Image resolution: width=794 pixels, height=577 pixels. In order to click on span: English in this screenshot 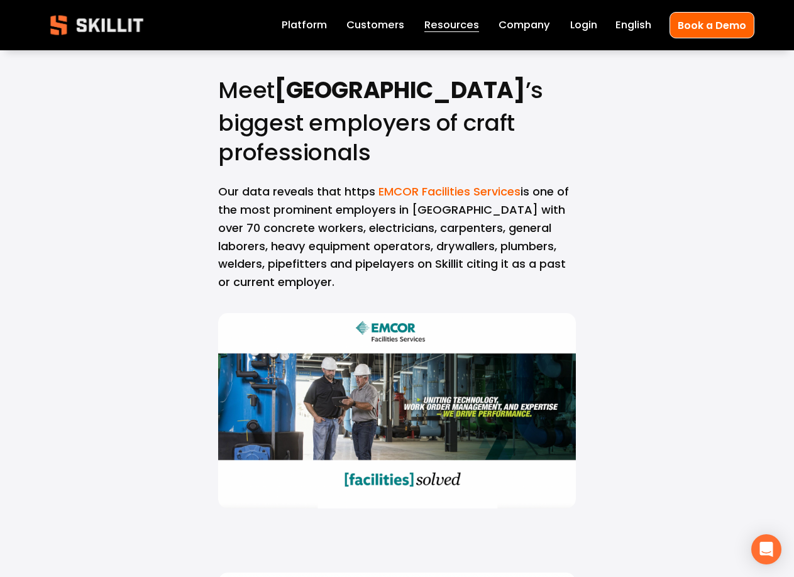, I will do `click(633, 25)`.